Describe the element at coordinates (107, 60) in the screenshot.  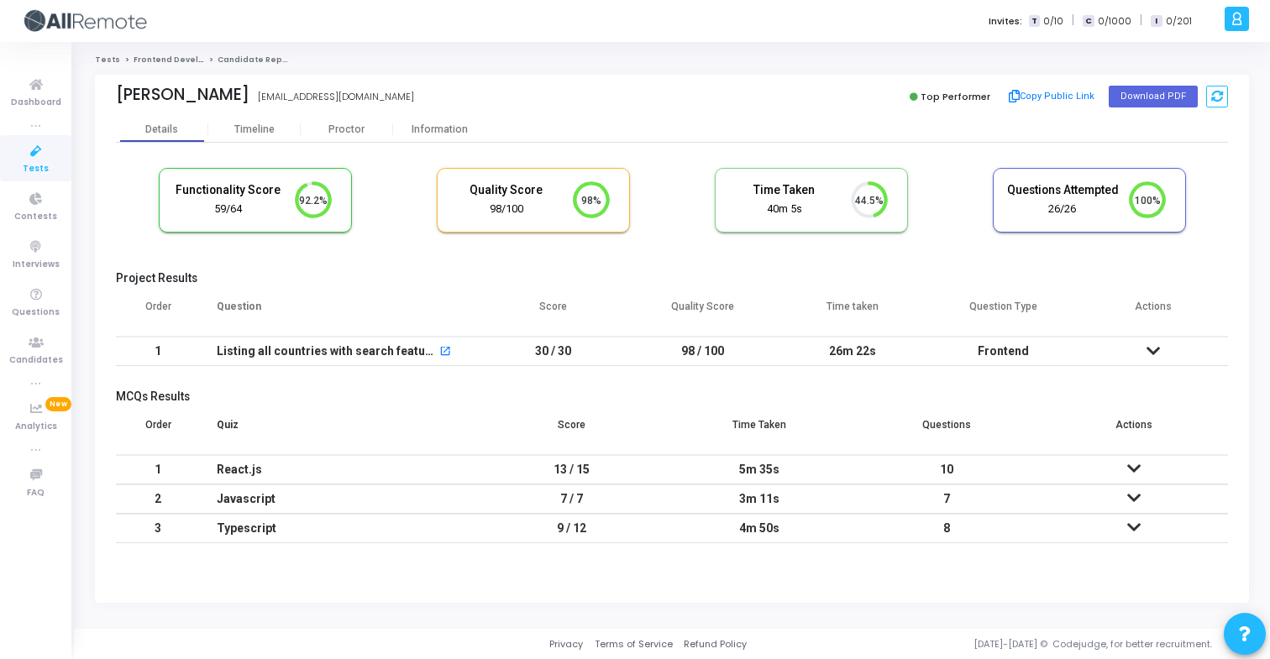
I see `a: Tests` at that location.